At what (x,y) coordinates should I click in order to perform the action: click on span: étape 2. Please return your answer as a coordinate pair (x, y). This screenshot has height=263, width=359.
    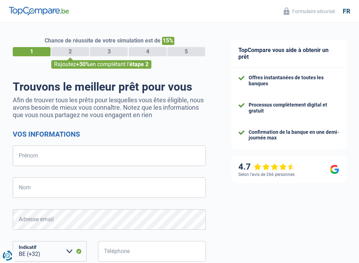
    Looking at the image, I should click on (139, 64).